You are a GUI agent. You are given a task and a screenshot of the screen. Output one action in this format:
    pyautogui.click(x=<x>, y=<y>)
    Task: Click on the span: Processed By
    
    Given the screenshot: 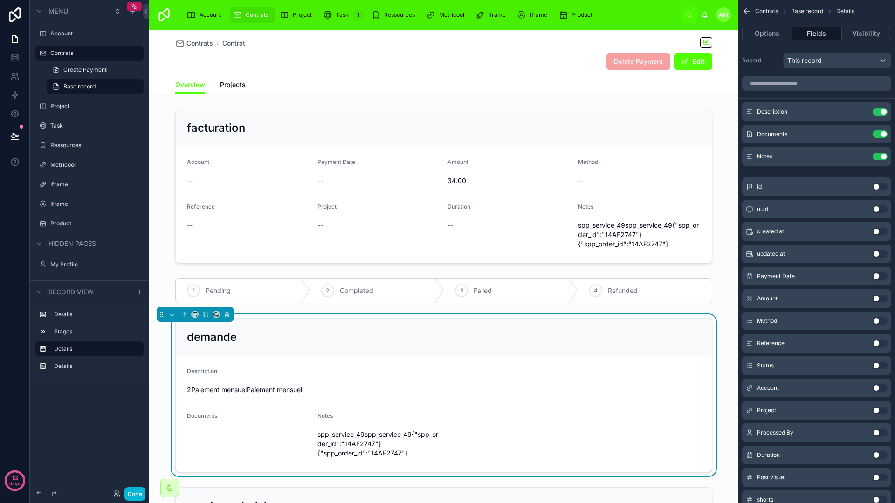 What is the action you would take?
    pyautogui.click(x=775, y=433)
    